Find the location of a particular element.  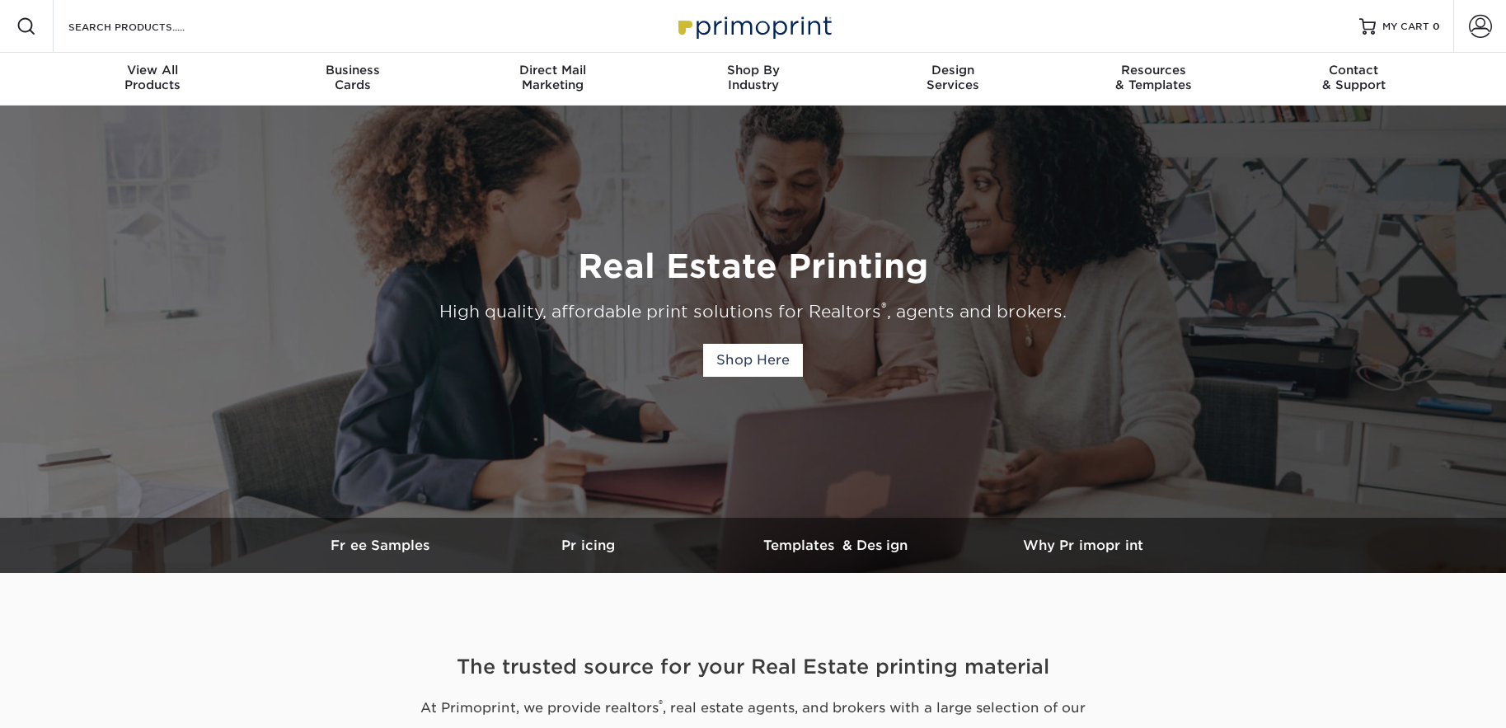

a: Templates & Design is located at coordinates (836, 545).